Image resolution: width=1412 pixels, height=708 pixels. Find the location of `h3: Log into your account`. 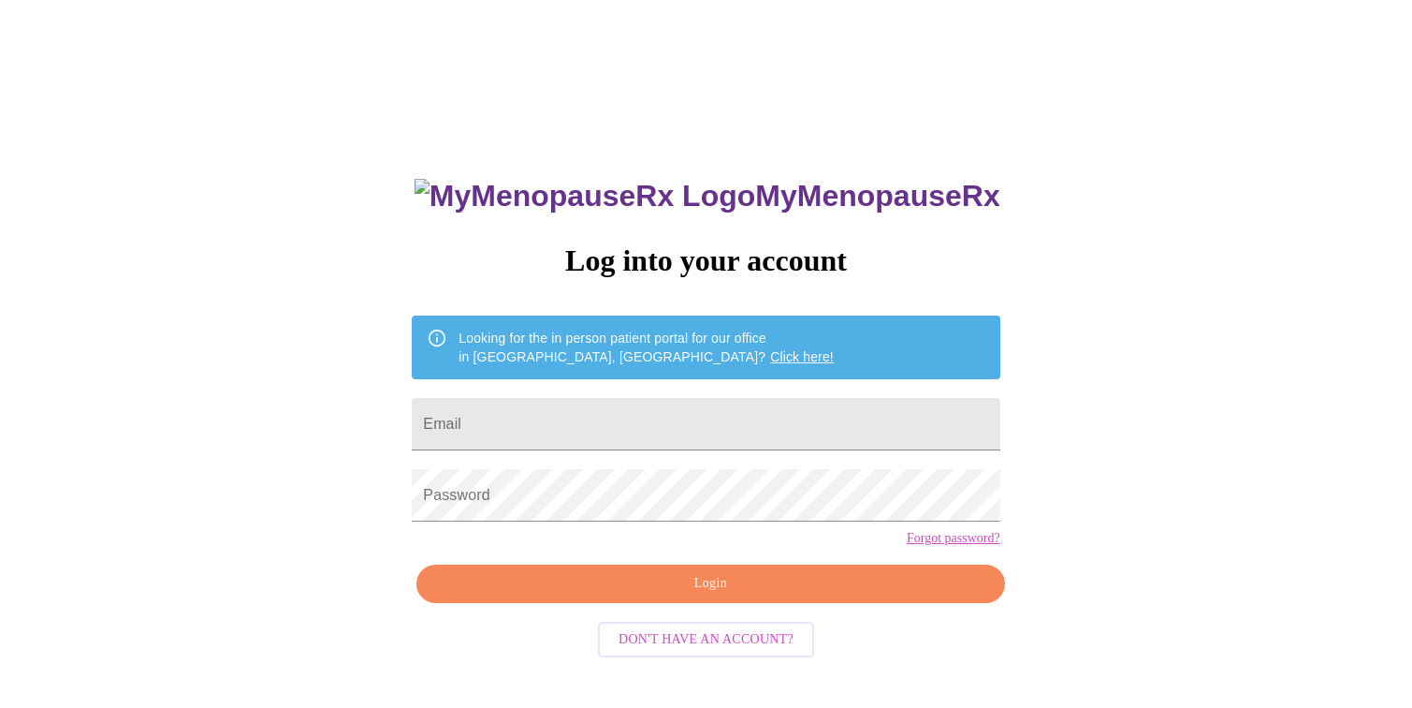

h3: Log into your account is located at coordinates (706, 260).